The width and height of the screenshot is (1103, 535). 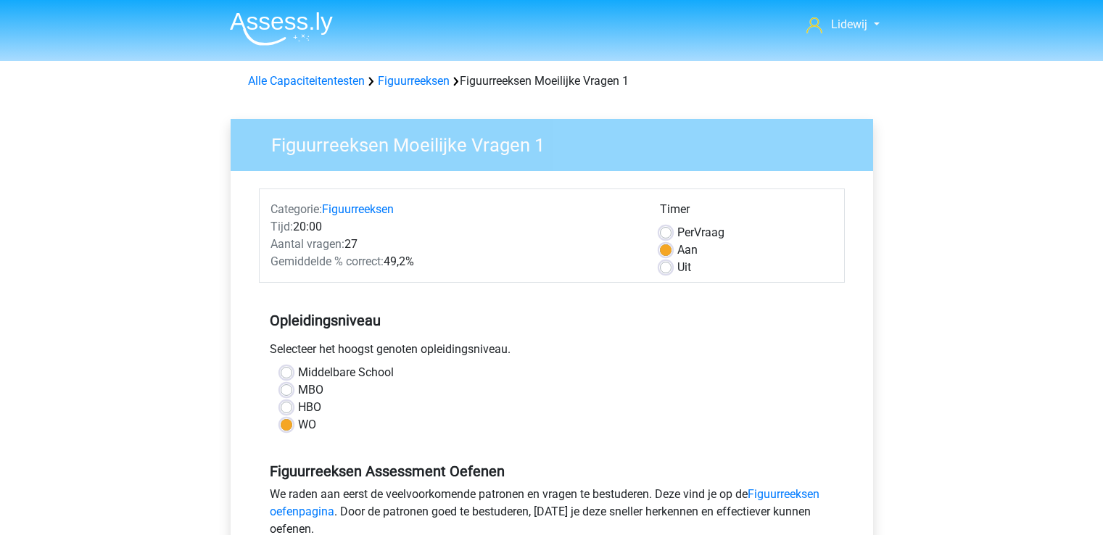 I want to click on a: Lidewij, so click(x=843, y=25).